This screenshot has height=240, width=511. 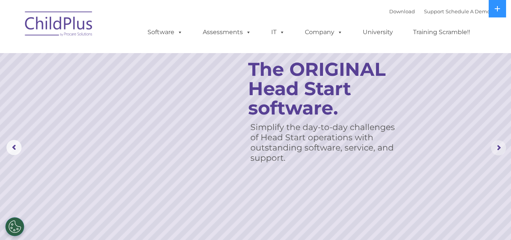 I want to click on a: Company, so click(x=324, y=32).